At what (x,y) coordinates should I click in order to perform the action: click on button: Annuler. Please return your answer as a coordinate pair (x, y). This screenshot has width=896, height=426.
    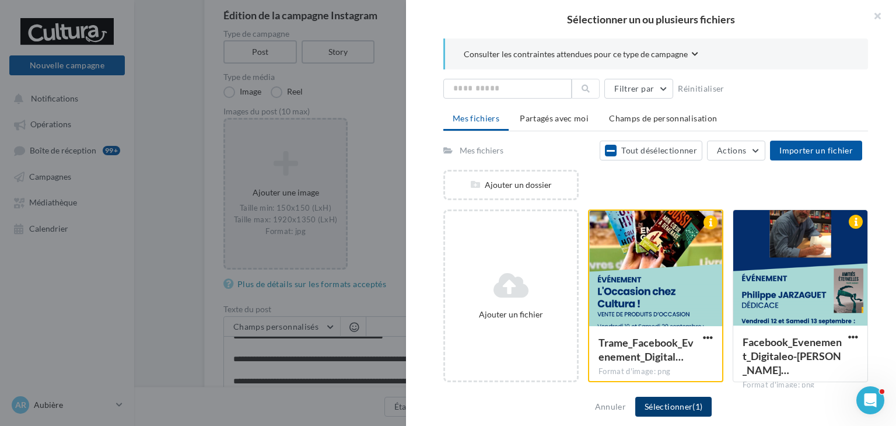
    Looking at the image, I should click on (610, 407).